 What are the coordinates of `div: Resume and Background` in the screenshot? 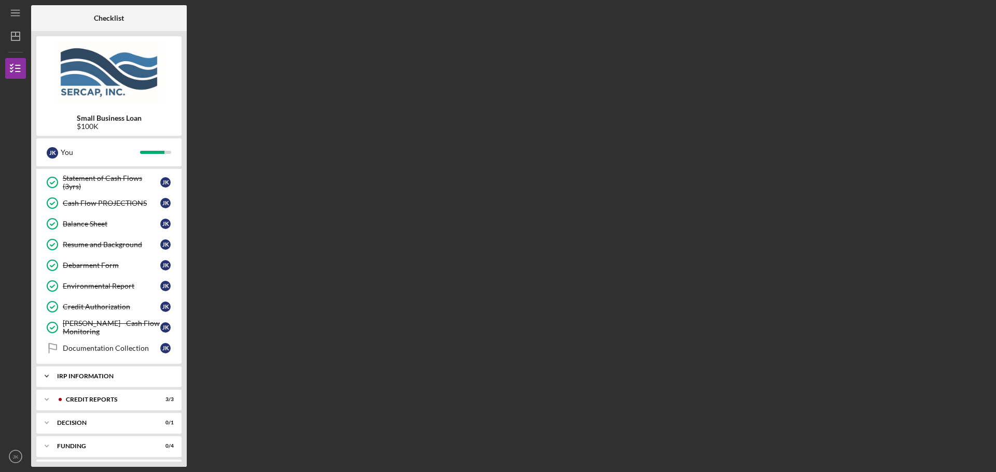 It's located at (111, 245).